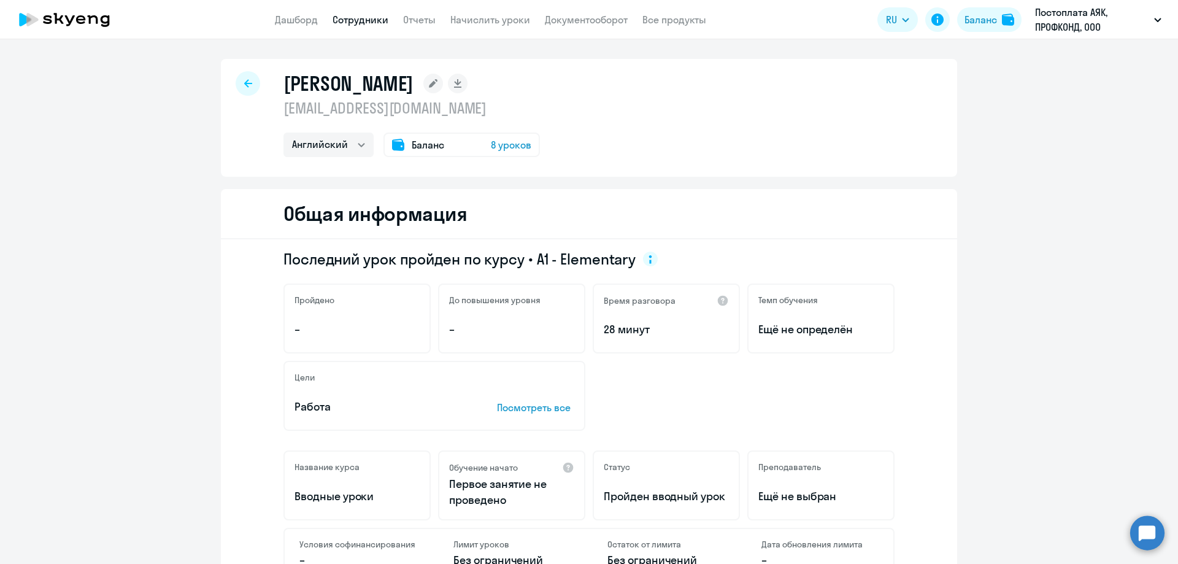  What do you see at coordinates (1092, 20) in the screenshot?
I see `p: Постоплата АЯК, ПРОФКОНД, ООО` at bounding box center [1092, 20].